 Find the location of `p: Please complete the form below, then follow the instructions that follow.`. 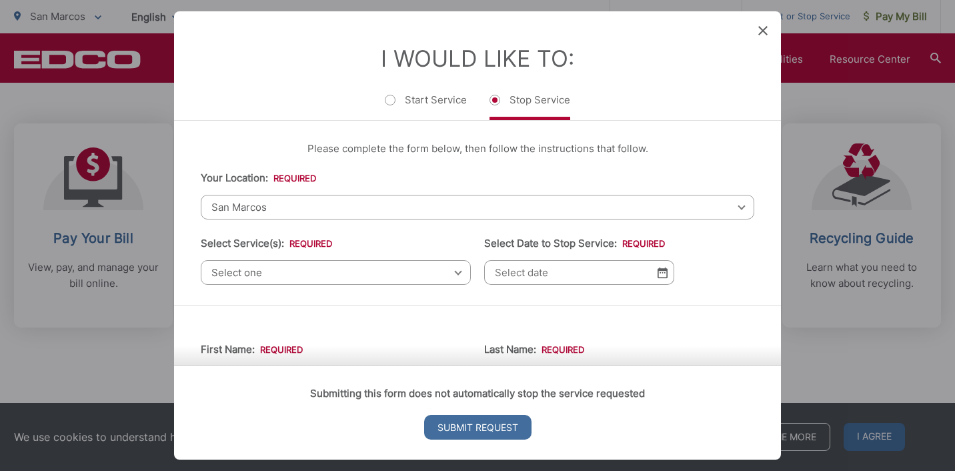

p: Please complete the form below, then follow the instructions that follow. is located at coordinates (478, 149).